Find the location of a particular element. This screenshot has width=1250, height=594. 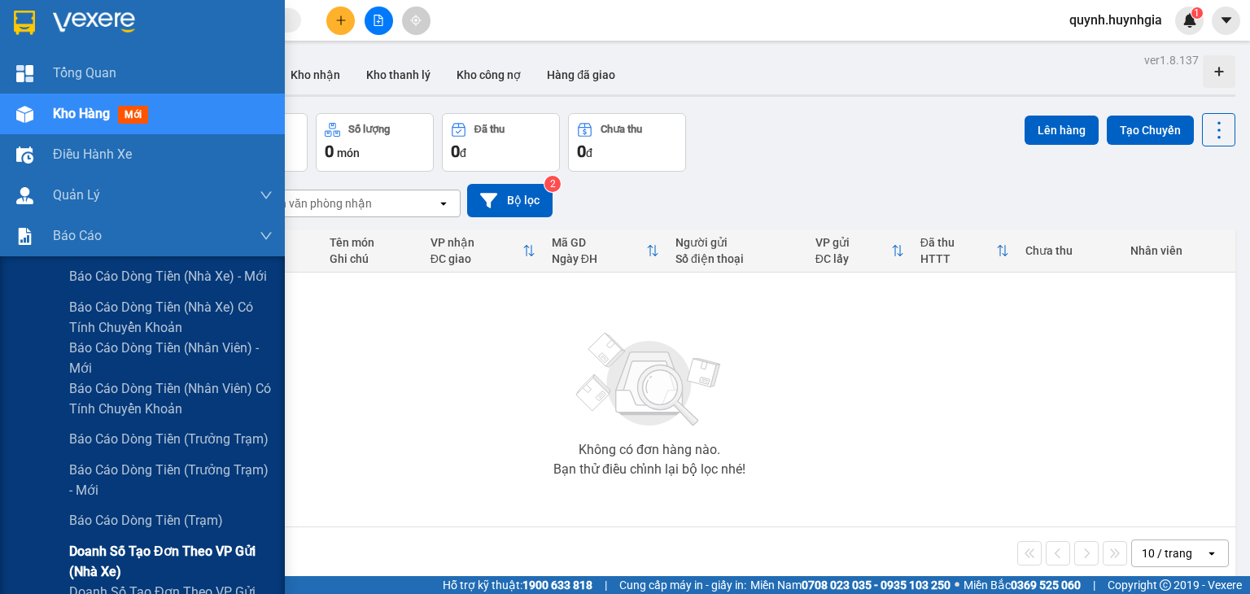

img: logo-vxr is located at coordinates (24, 23).